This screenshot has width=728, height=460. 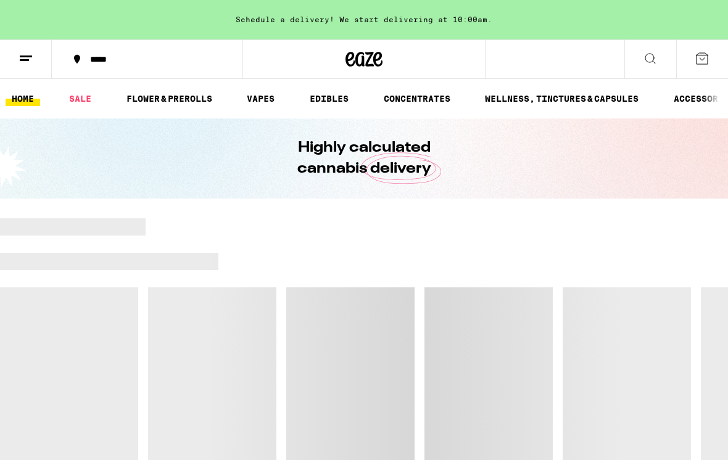 I want to click on a: HOME, so click(x=23, y=99).